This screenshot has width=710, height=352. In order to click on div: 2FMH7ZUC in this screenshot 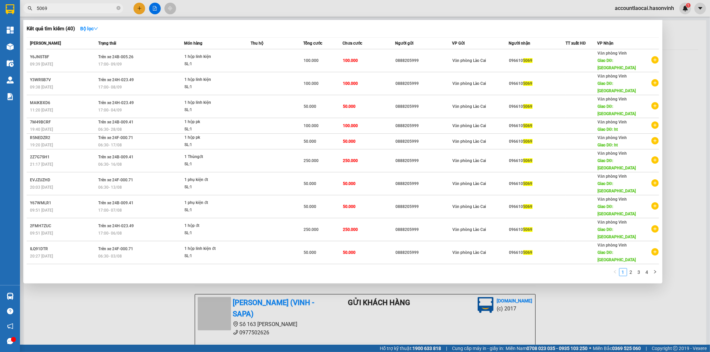, I will do `click(63, 226)`.